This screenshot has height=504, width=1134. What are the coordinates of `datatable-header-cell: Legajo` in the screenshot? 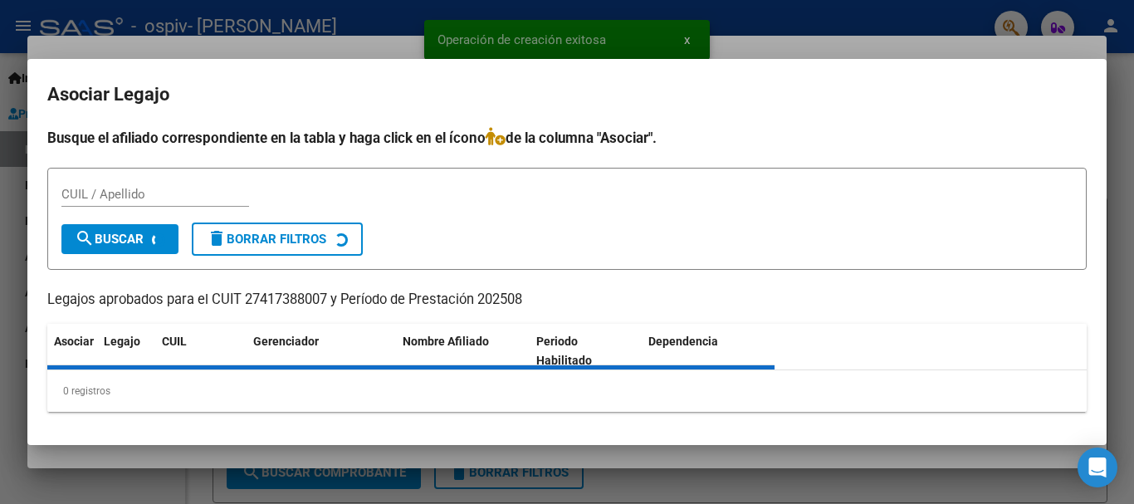 It's located at (126, 351).